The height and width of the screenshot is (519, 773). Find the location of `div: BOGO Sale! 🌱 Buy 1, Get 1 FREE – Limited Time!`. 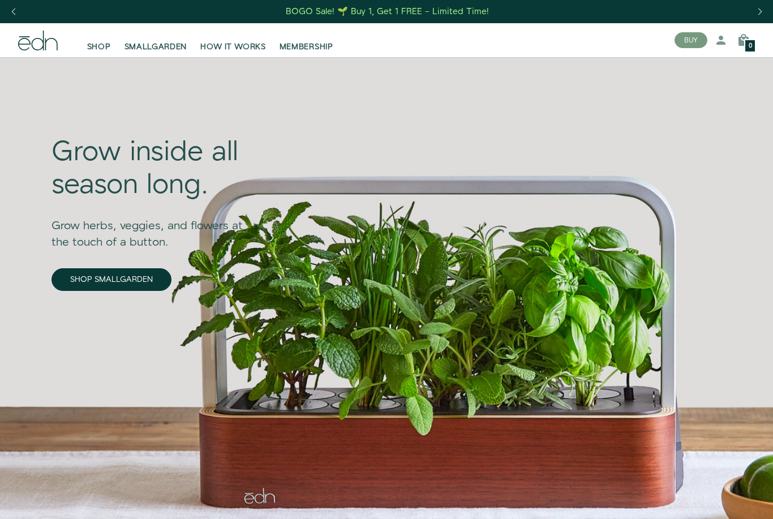

div: BOGO Sale! 🌱 Buy 1, Get 1 FREE – Limited Time! is located at coordinates (387, 11).